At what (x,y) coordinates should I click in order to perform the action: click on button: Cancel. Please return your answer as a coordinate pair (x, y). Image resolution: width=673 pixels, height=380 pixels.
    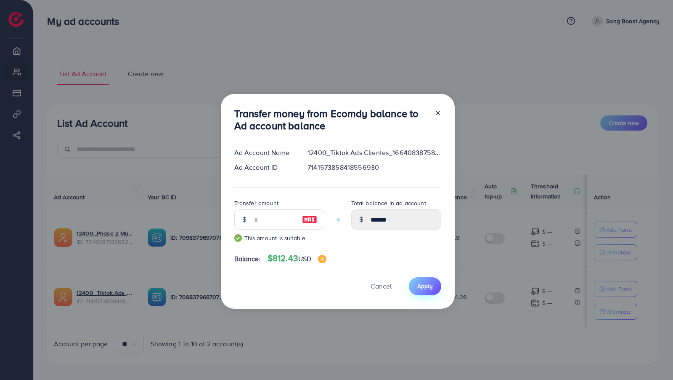
    Looking at the image, I should click on (381, 286).